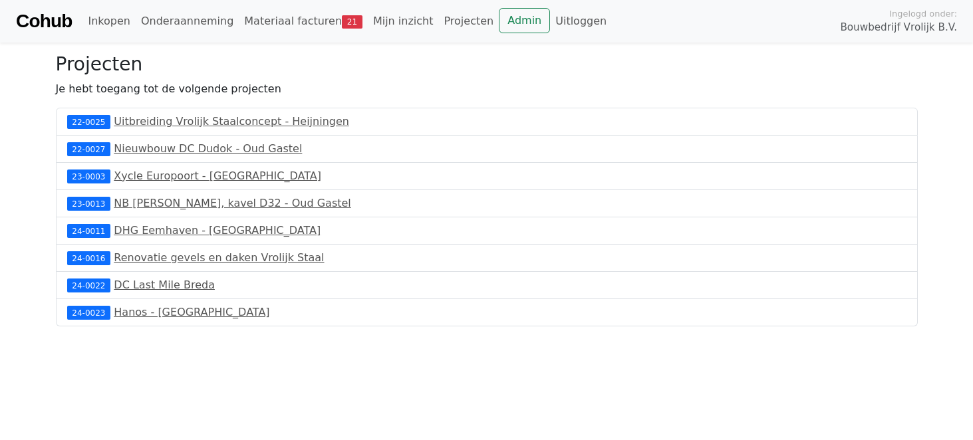  Describe the element at coordinates (89, 258) in the screenshot. I see `div: 24-0016` at that location.